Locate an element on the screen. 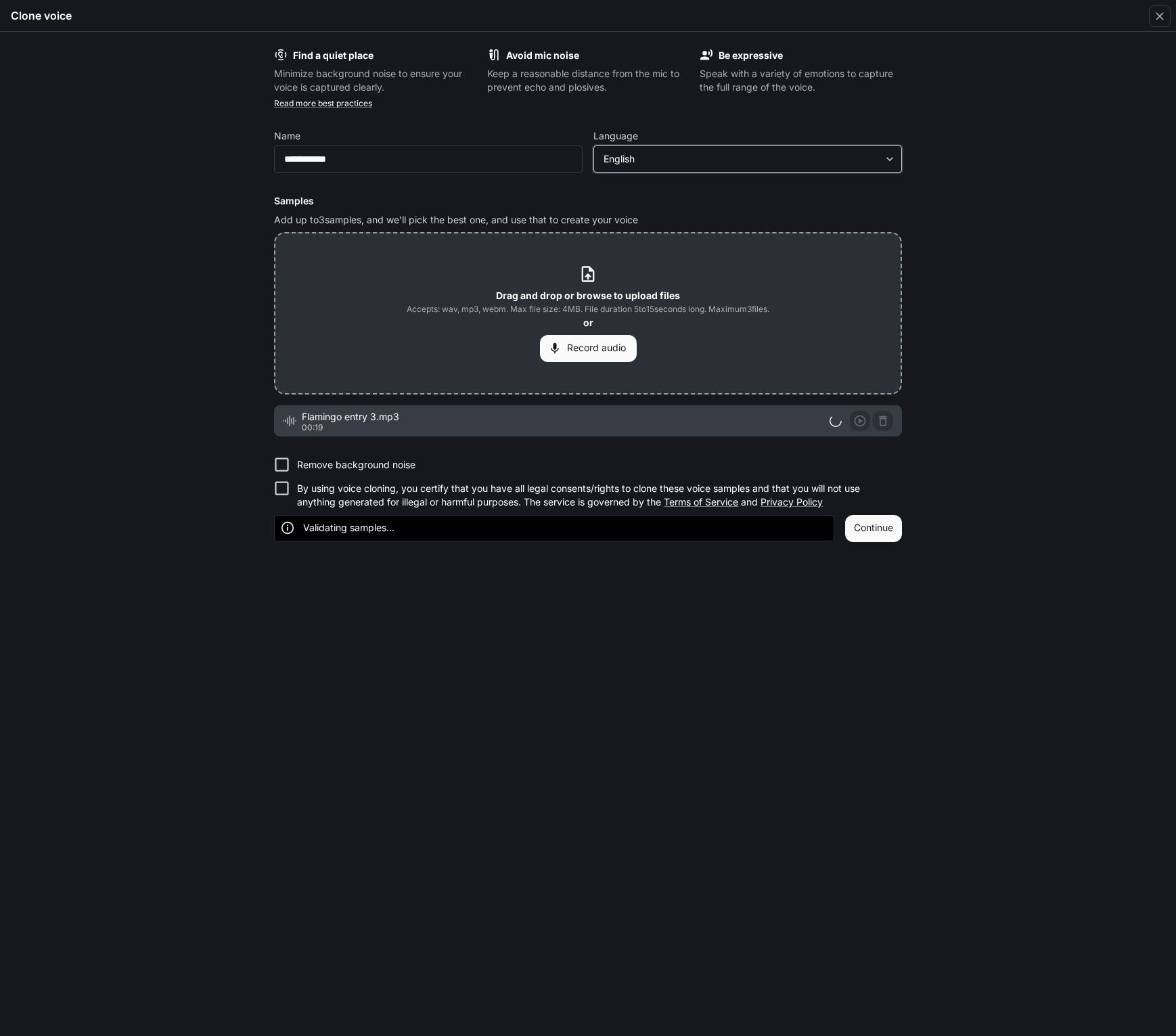  span: Accepts: wav, mp3, webm. Max file size: 4MB. File duration 5 to 15 seconds long. Maximum 3 files. is located at coordinates (588, 309).